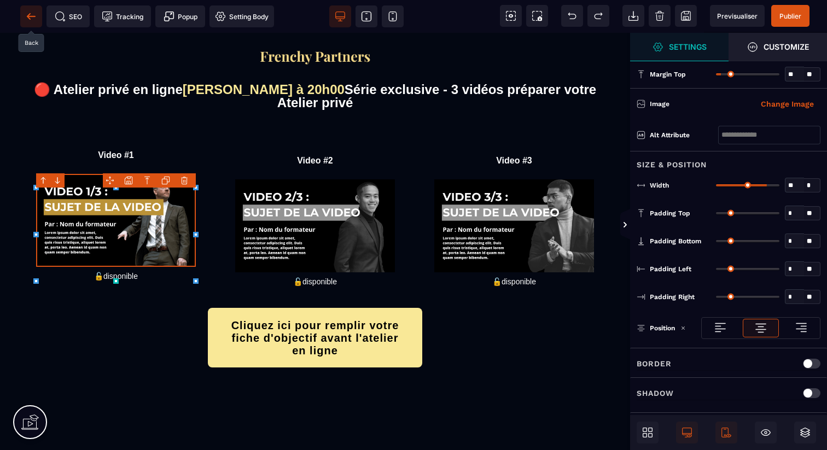 This screenshot has height=450, width=827. Describe the element at coordinates (315, 24) in the screenshot. I see `img: f2a3730b544469f405c58ab4be6274e8_Capture_d%E2%80%99e%CC%81cran_2025-09-01_a%CC%80_20.57.27.png` at that location.